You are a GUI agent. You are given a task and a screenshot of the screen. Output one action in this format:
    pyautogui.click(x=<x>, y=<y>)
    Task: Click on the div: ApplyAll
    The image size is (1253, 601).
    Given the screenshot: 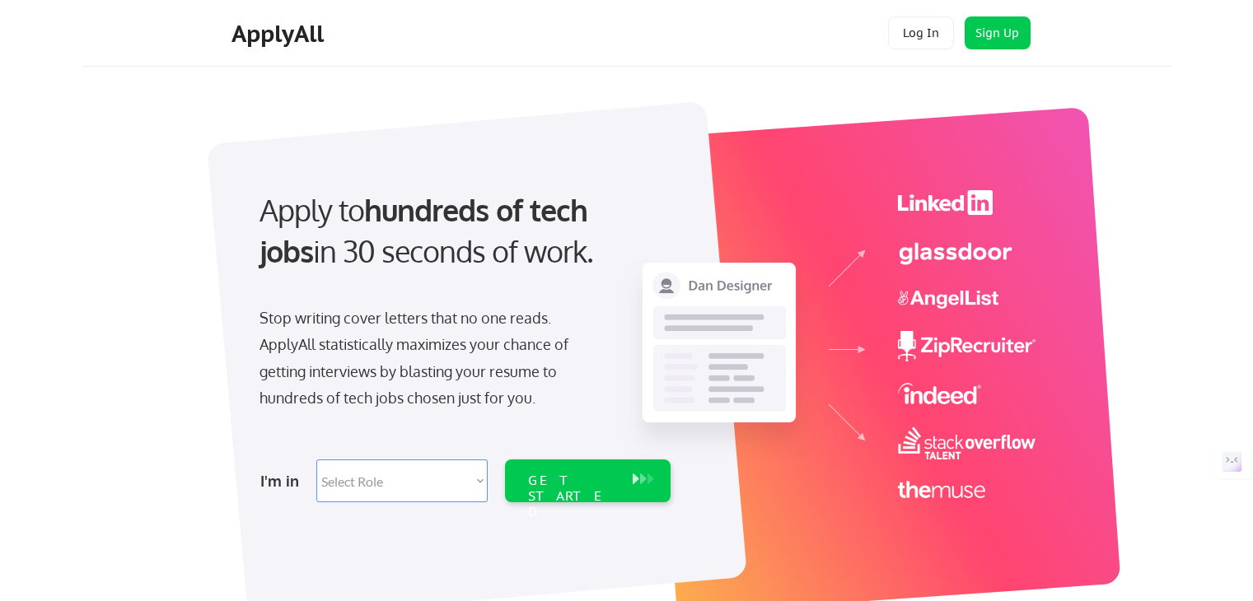 What is the action you would take?
    pyautogui.click(x=280, y=34)
    